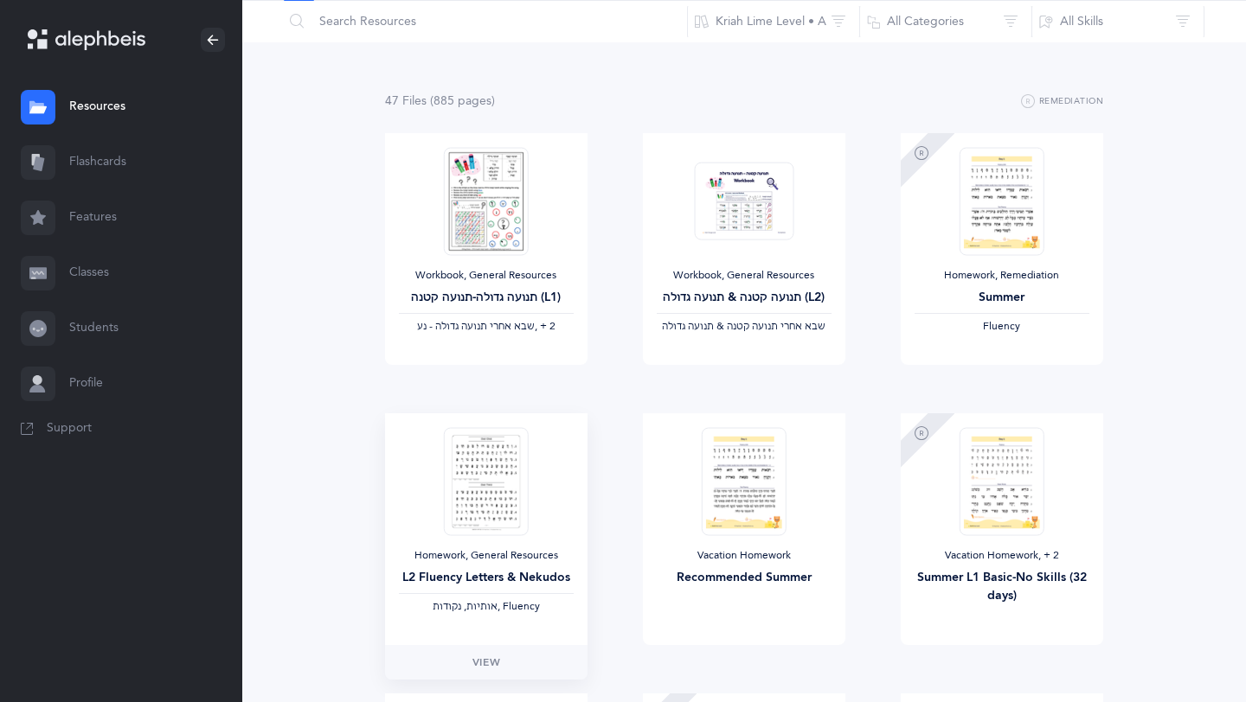  Describe the element at coordinates (486, 607) in the screenshot. I see `div: , Fluency` at that location.